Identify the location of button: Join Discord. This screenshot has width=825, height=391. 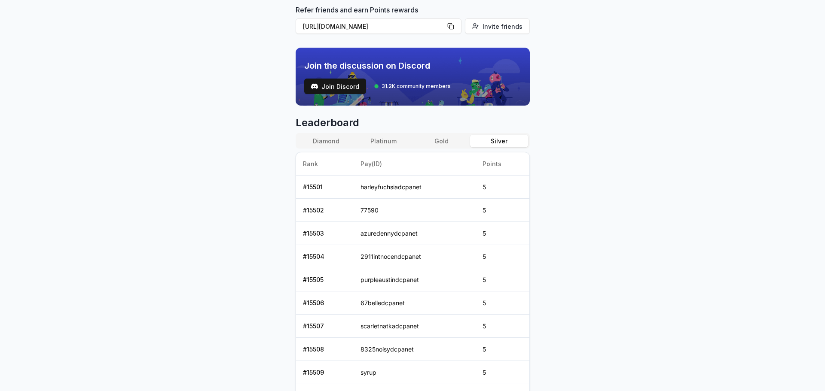
(335, 86).